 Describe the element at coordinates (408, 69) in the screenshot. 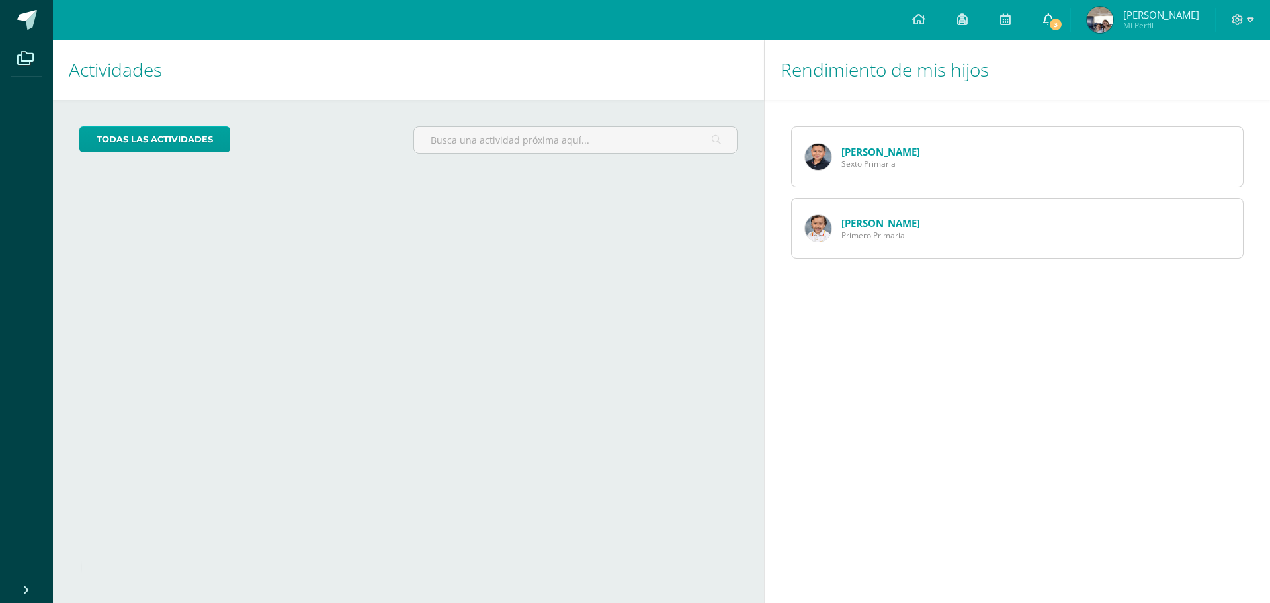

I see `h1: Actividades` at that location.